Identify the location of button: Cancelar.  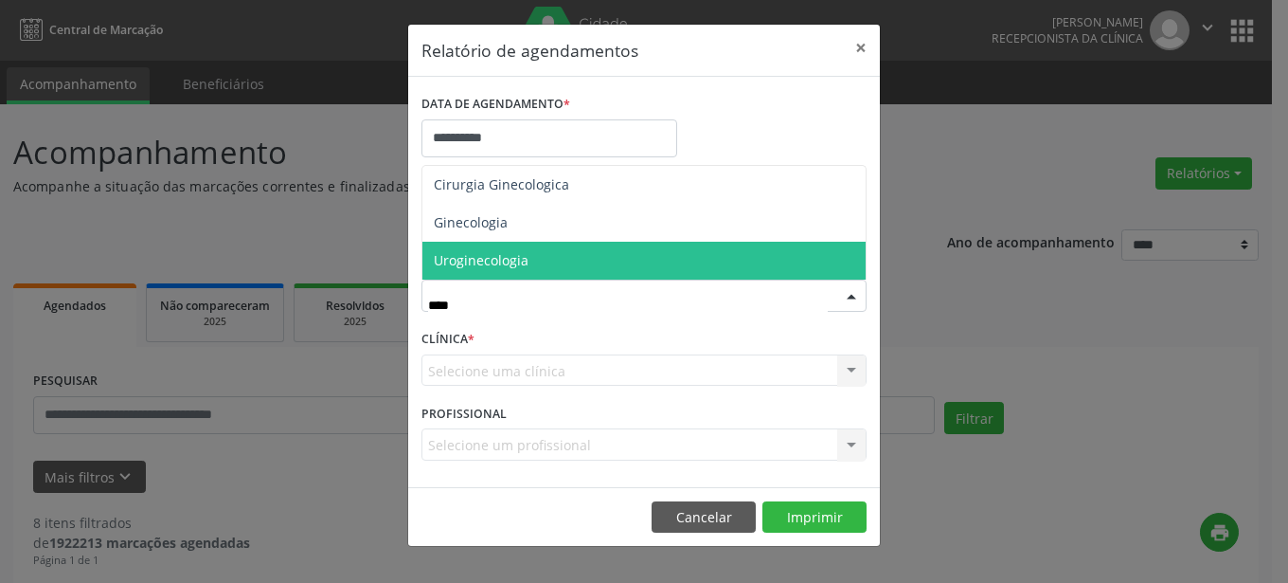
(704, 517).